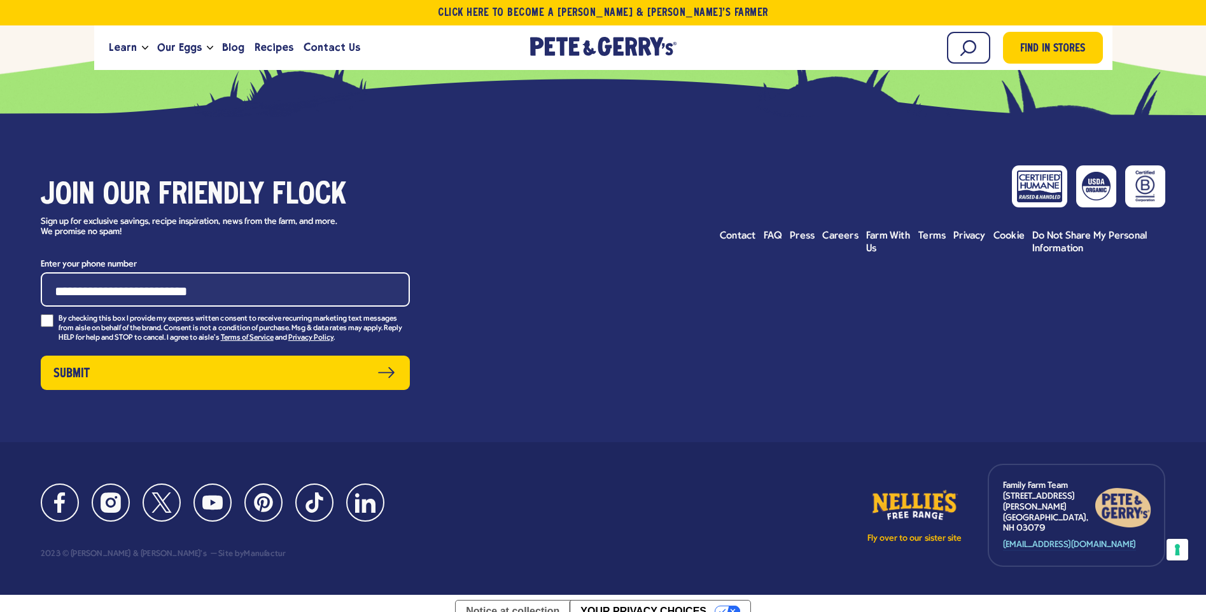 This screenshot has width=1206, height=612. Describe the element at coordinates (889, 242) in the screenshot. I see `a: Farm With Us` at that location.